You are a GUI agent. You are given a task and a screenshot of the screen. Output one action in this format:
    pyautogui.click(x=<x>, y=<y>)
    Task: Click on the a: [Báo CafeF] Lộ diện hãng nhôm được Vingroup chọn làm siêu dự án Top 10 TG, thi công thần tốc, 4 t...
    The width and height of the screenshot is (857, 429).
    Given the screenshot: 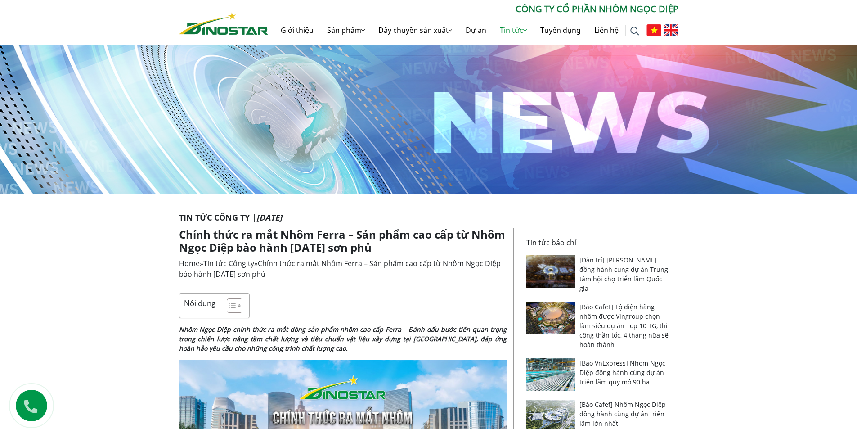 What is the action you would take?
    pyautogui.click(x=624, y=325)
    